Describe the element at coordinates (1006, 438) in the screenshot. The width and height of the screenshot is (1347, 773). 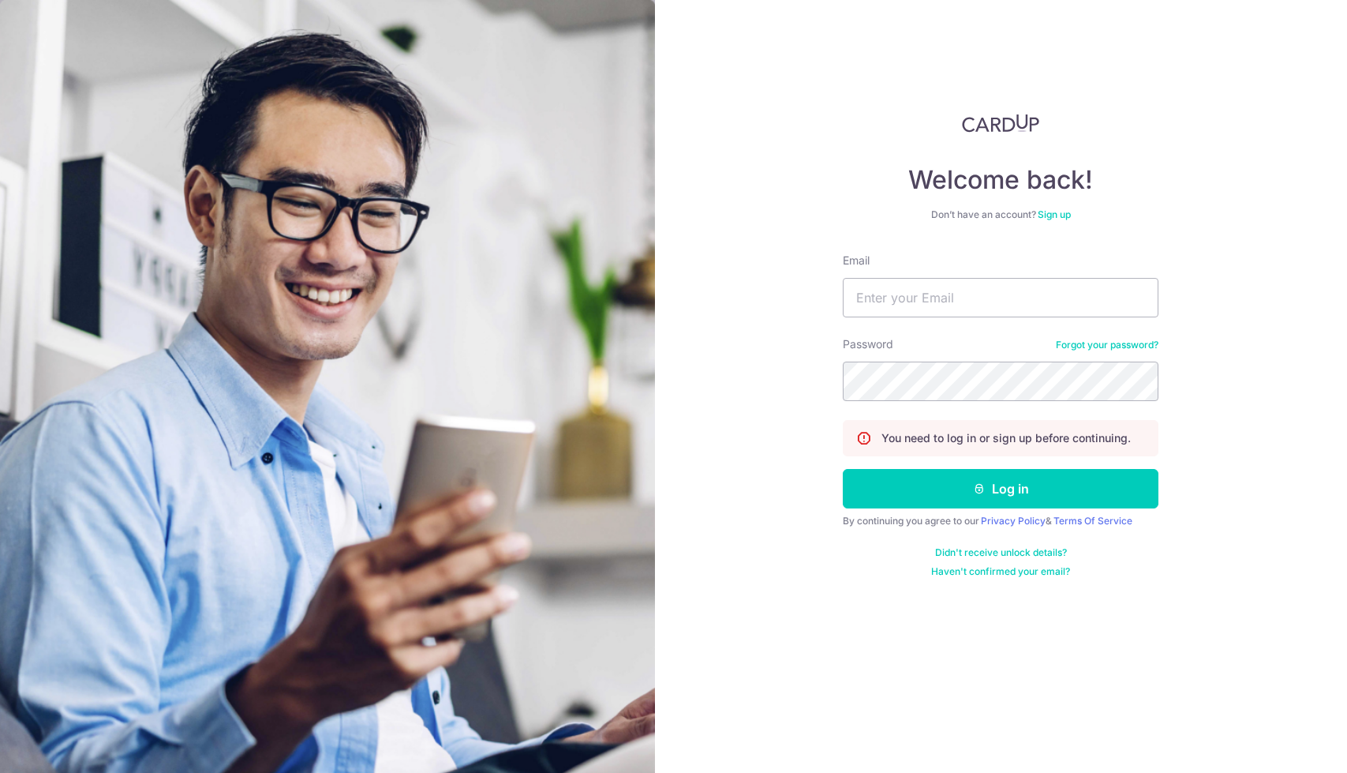
I see `p: You need to log in or sign up before continuing.` at that location.